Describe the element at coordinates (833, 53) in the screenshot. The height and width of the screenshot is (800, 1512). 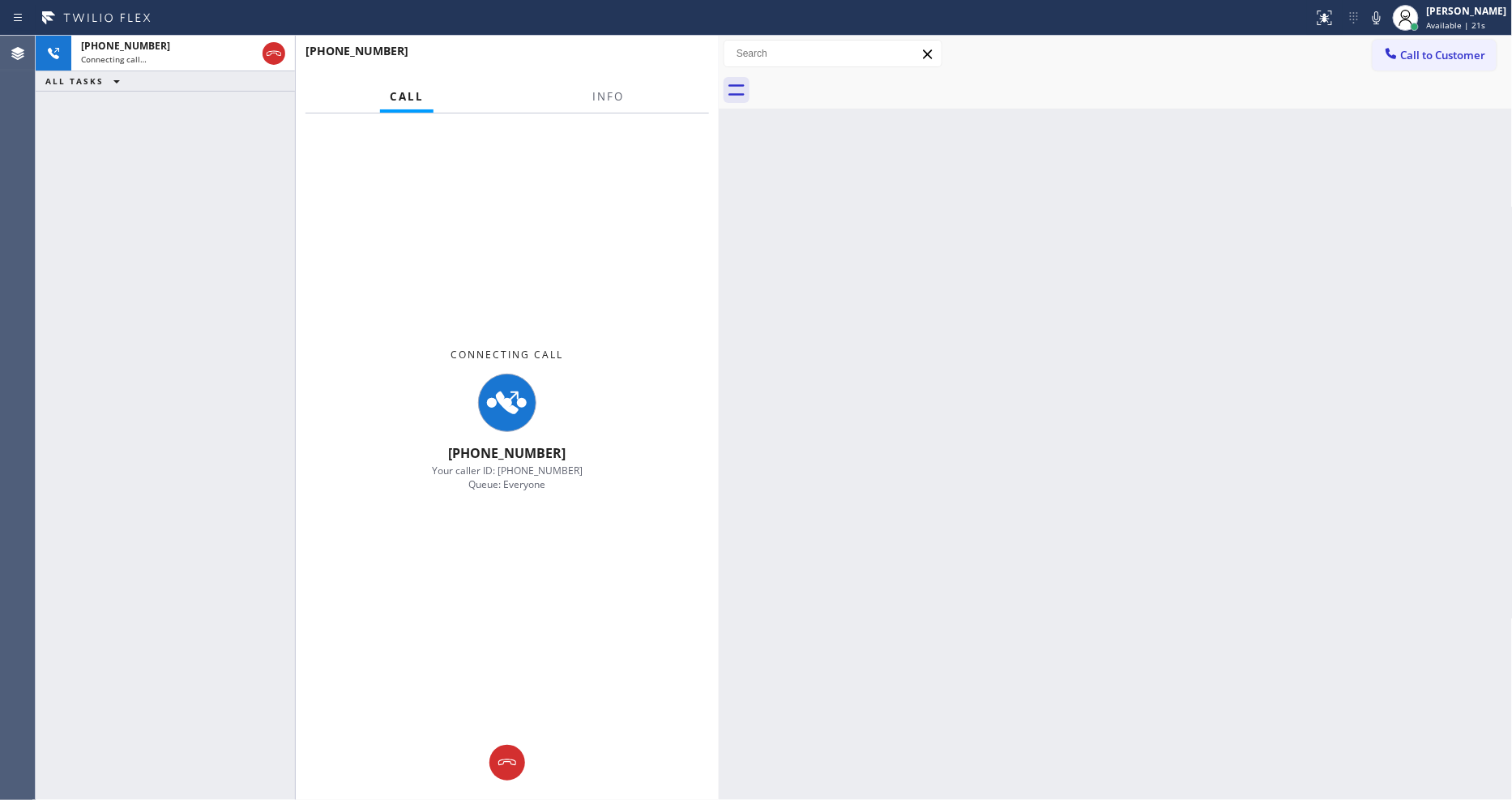
I see `input: Search` at that location.